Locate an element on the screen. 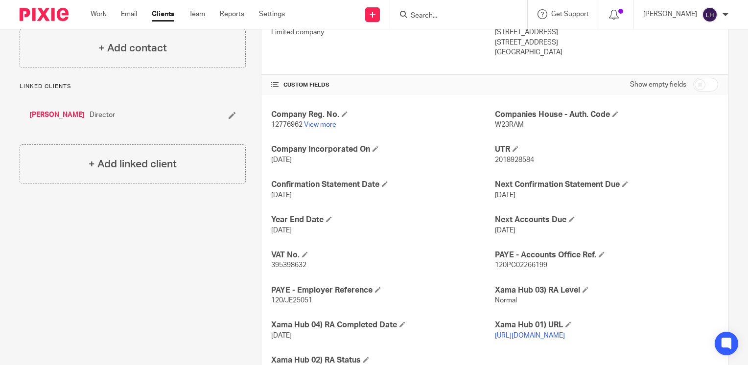 This screenshot has width=748, height=365. p: Limited company is located at coordinates (383, 32).